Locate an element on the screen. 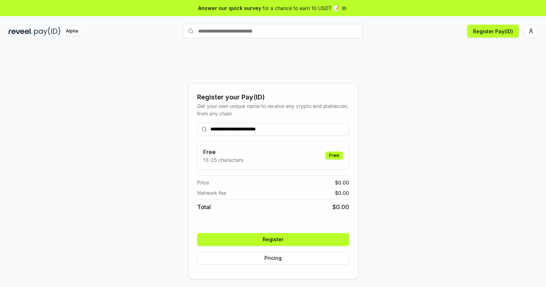 This screenshot has width=546, height=287. button: Register Pay(ID) is located at coordinates (493, 31).